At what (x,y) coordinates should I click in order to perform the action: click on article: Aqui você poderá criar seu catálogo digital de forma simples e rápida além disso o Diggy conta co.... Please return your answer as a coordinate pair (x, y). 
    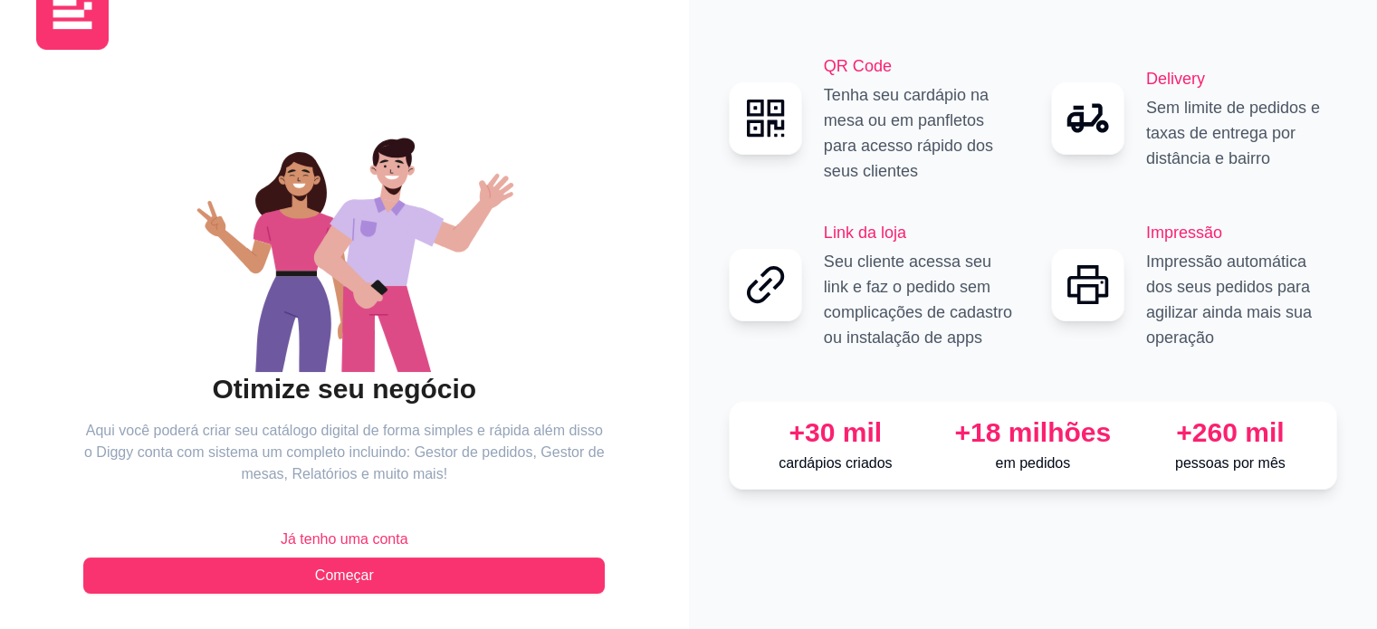
    Looking at the image, I should click on (344, 453).